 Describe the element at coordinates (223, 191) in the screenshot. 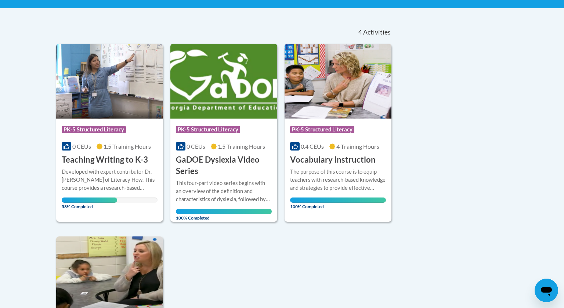

I see `div: This four-part video series begins with an overview of the definition and characteristics of dysl...` at that location.